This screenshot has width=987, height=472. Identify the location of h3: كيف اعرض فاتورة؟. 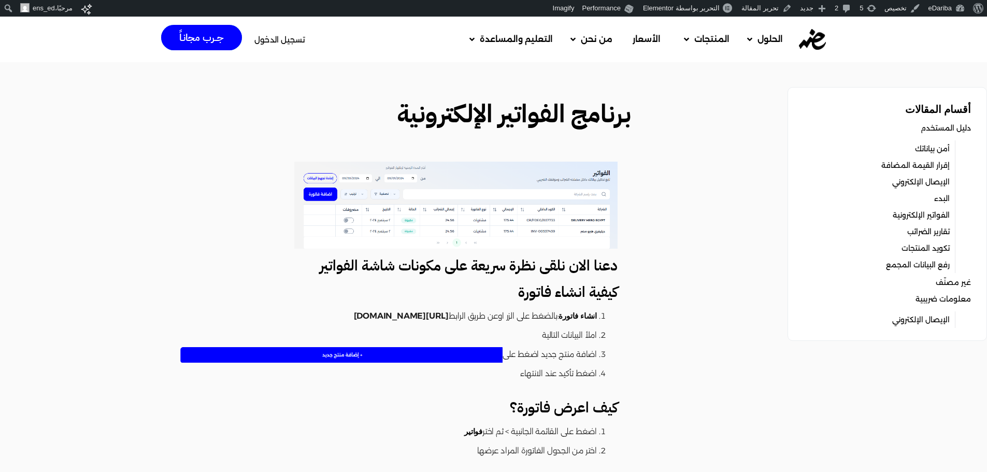
(359, 408).